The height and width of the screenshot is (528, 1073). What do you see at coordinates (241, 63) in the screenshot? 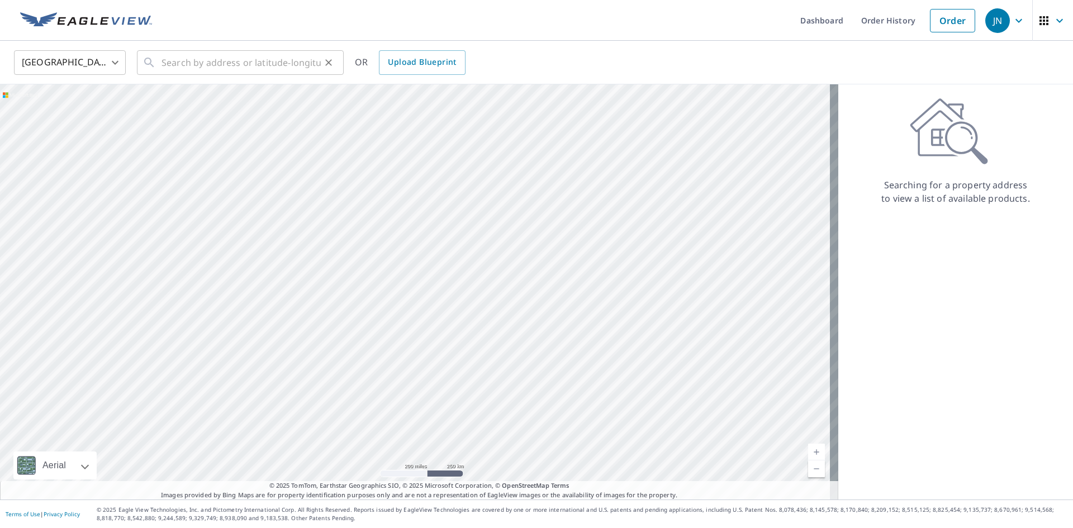
I see `input: Search by address or latitude-longitude` at bounding box center [241, 63].